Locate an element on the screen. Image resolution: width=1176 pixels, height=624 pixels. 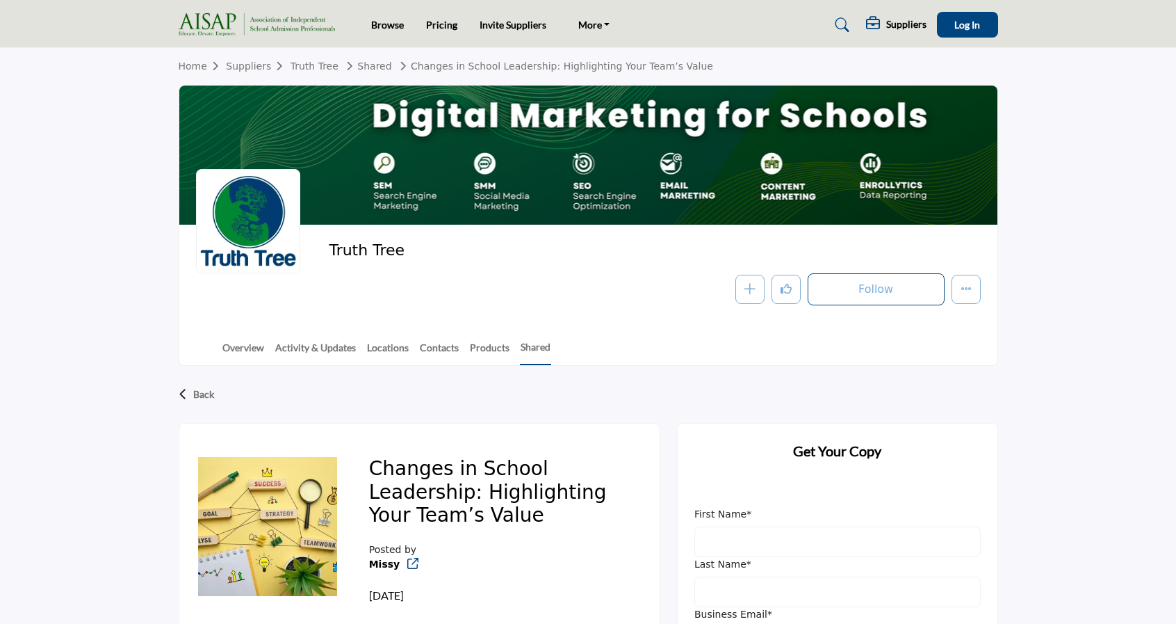
span: Log In is located at coordinates (967, 24).